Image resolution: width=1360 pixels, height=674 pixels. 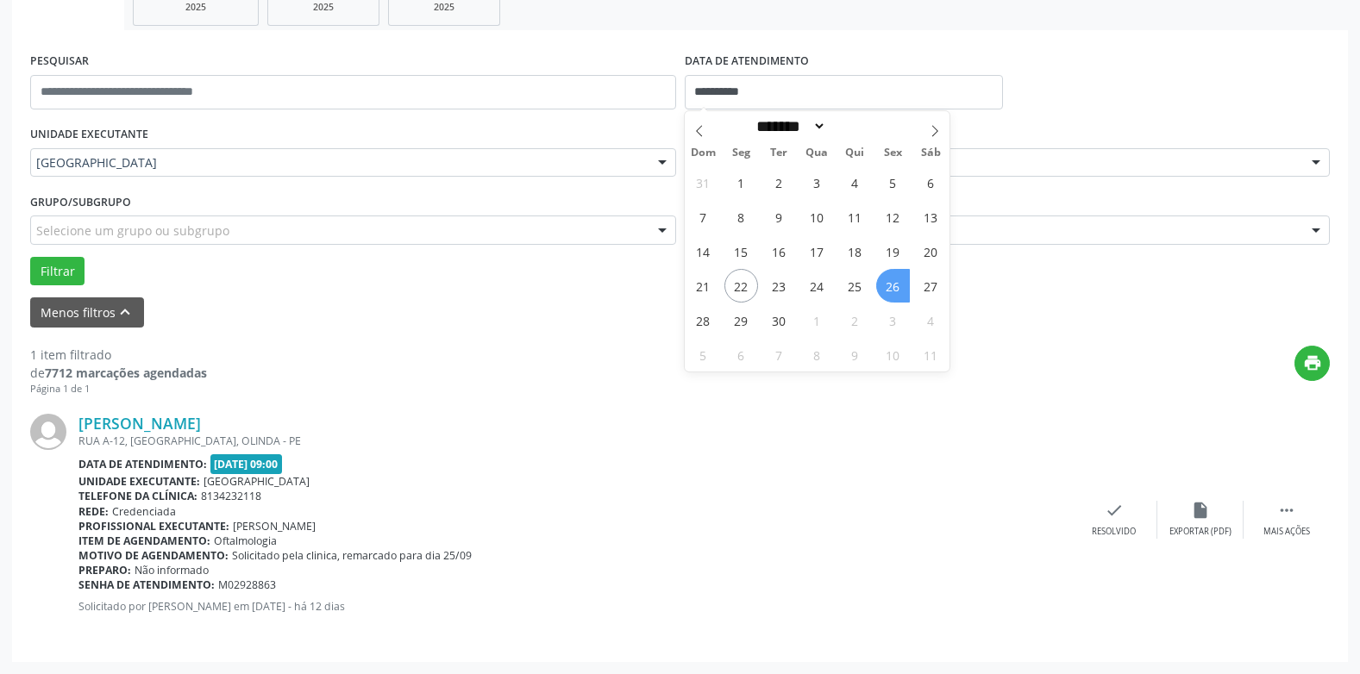 I want to click on span: Setembro 25, 2025, so click(x=855, y=285).